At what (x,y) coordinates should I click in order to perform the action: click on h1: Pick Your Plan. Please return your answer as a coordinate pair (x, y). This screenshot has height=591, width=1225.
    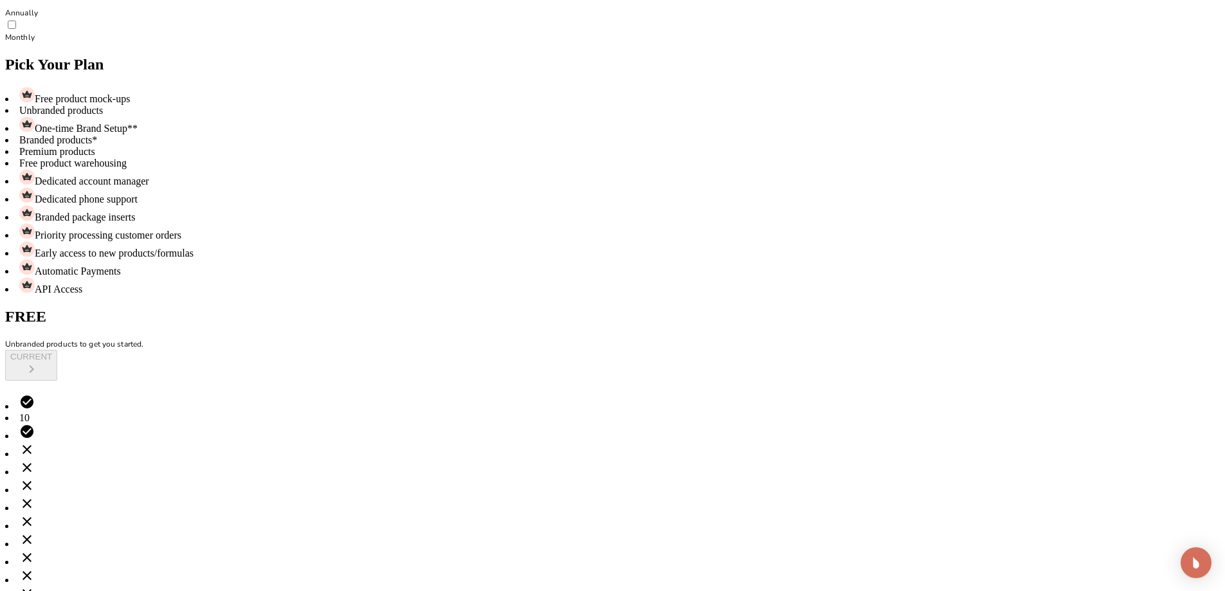
    Looking at the image, I should click on (612, 64).